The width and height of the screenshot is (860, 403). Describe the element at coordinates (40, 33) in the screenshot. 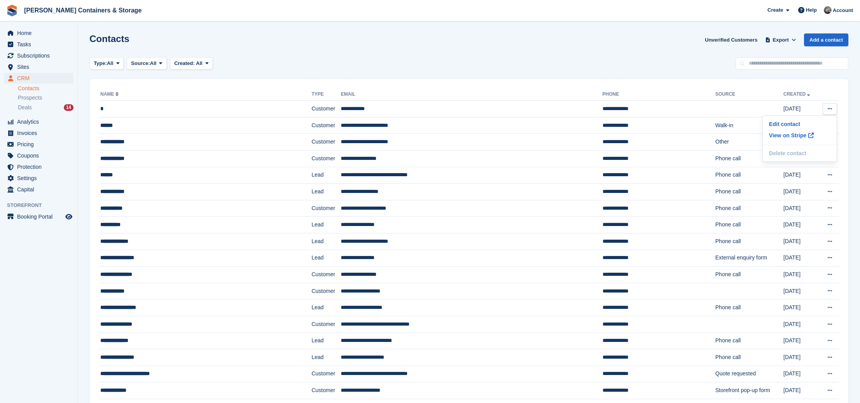

I see `span: Home` at that location.